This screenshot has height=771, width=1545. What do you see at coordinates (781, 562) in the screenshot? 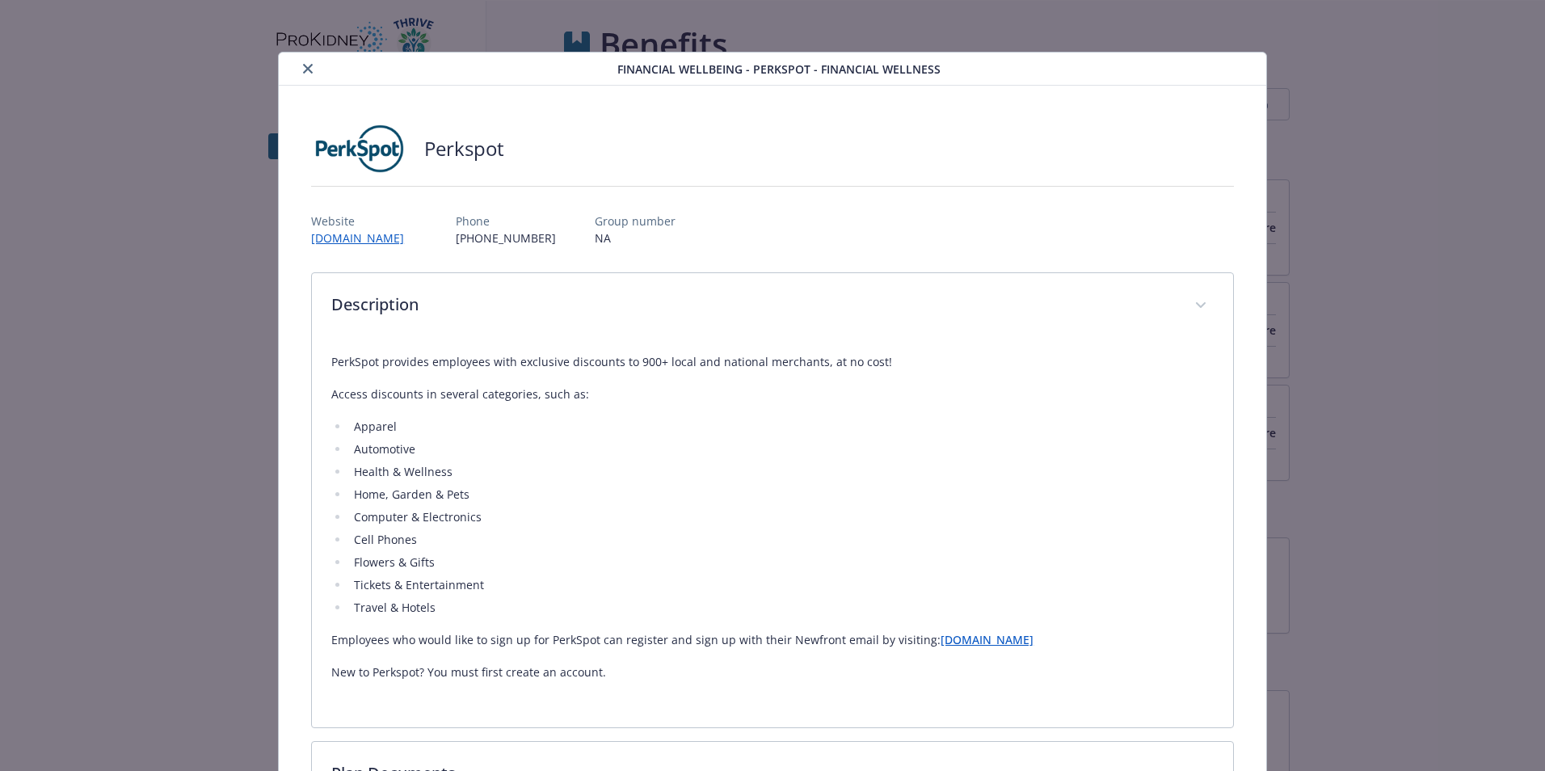
I see `li: Flowers & Gifts` at bounding box center [781, 562].